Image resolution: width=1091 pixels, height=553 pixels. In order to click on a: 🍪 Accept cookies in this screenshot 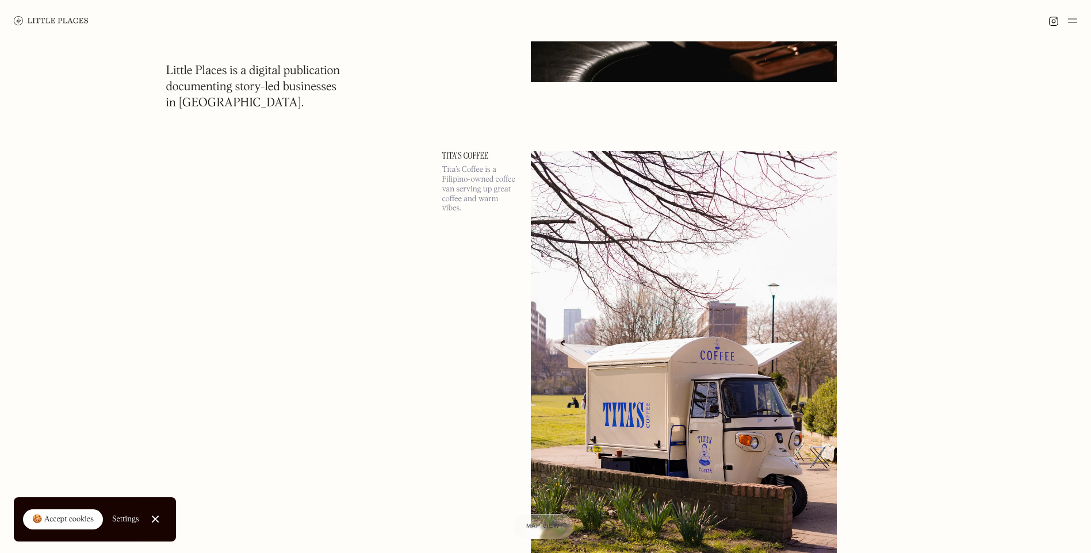, I will do `click(63, 520)`.